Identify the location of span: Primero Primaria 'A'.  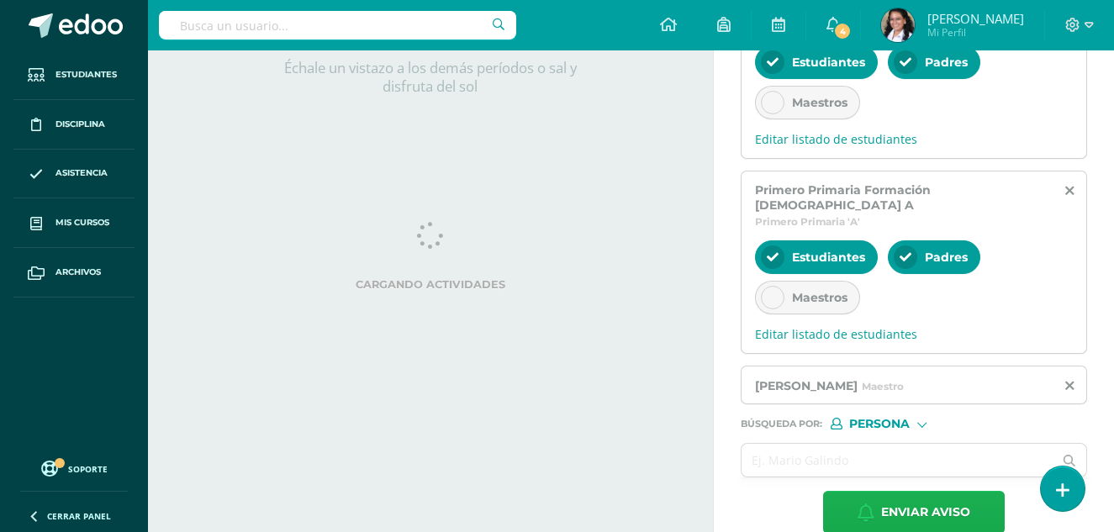
(807, 221).